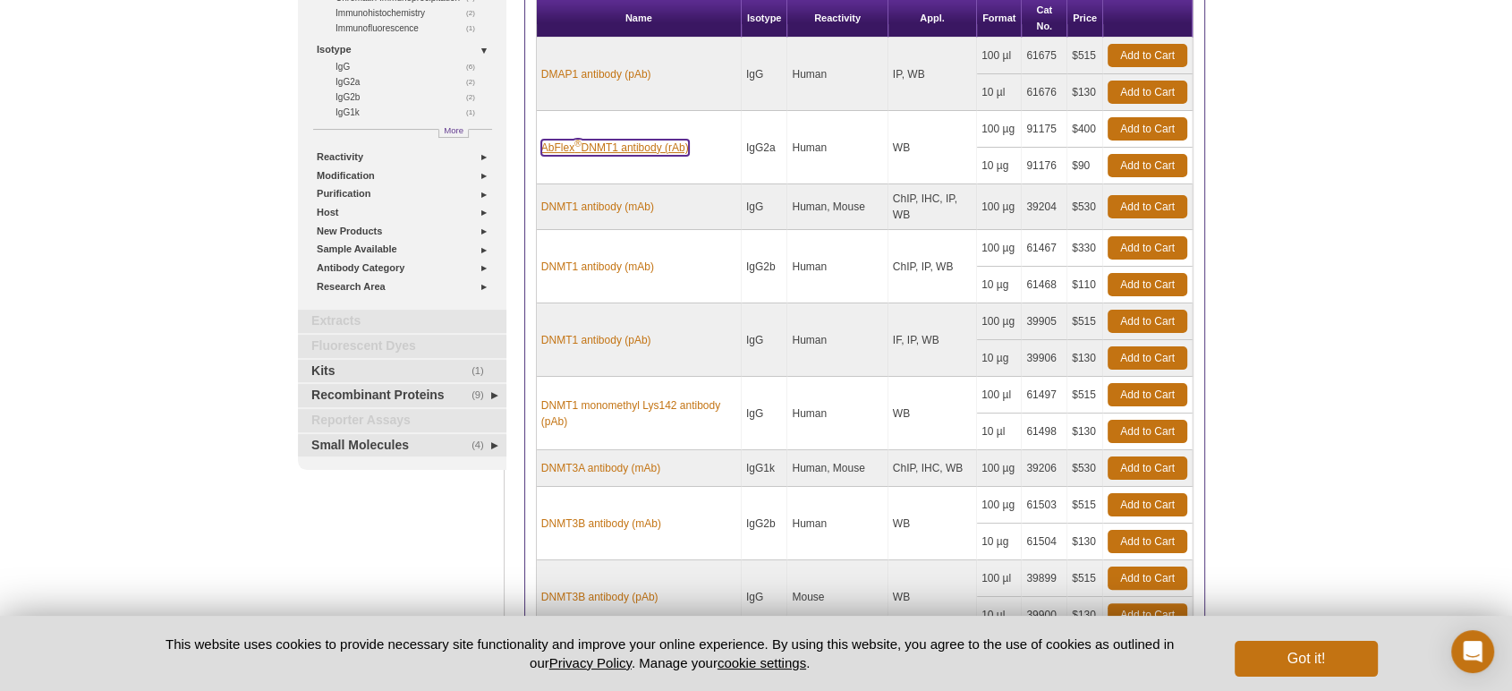 Image resolution: width=1512 pixels, height=691 pixels. Describe the element at coordinates (406, 212) in the screenshot. I see `a: Host` at that location.